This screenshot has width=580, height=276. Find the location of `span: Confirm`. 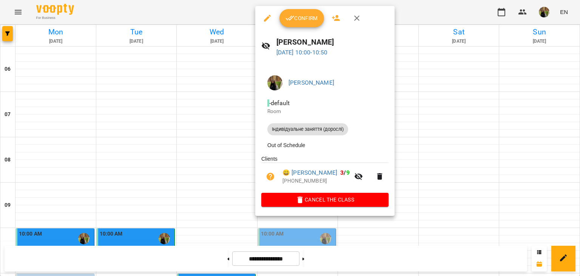

span: Confirm is located at coordinates (302, 18).